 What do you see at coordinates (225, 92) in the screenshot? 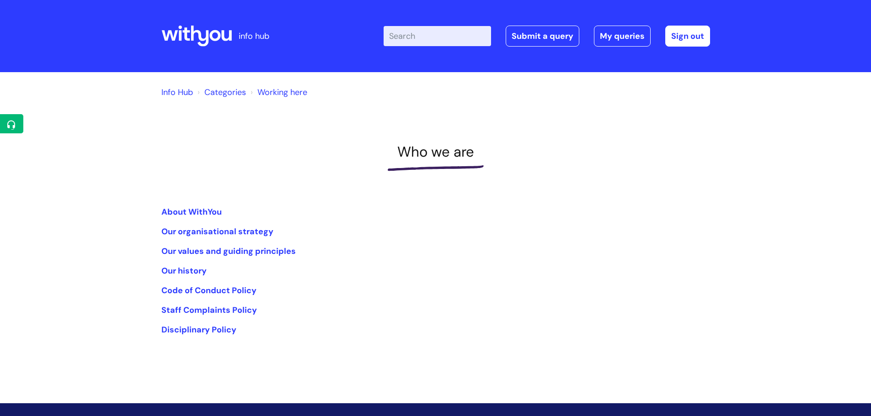
I see `a: Categories` at bounding box center [225, 92].